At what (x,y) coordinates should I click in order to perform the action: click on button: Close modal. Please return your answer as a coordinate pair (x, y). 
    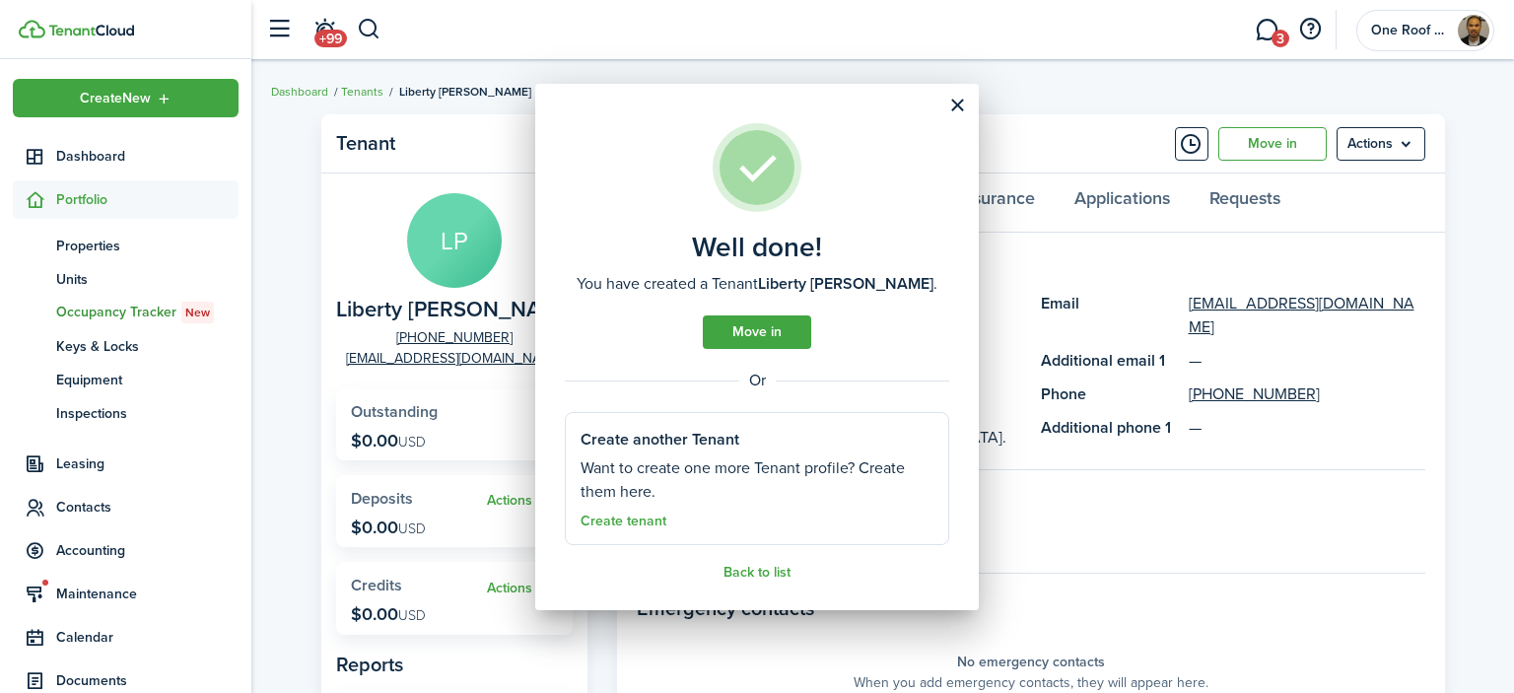
    Looking at the image, I should click on (957, 105).